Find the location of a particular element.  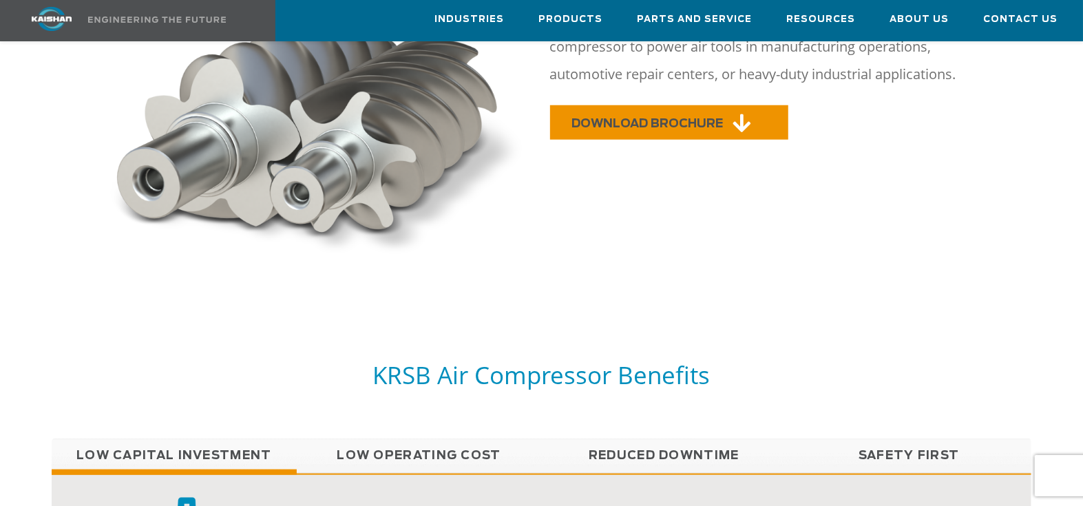

span: DOWNLOAD BROCHURE is located at coordinates (648, 123).